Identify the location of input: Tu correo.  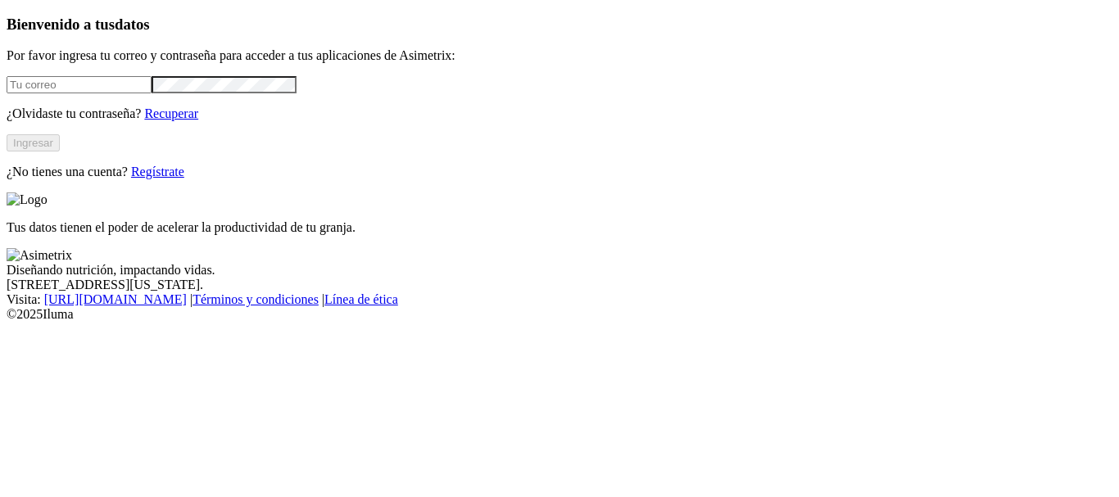
(79, 84).